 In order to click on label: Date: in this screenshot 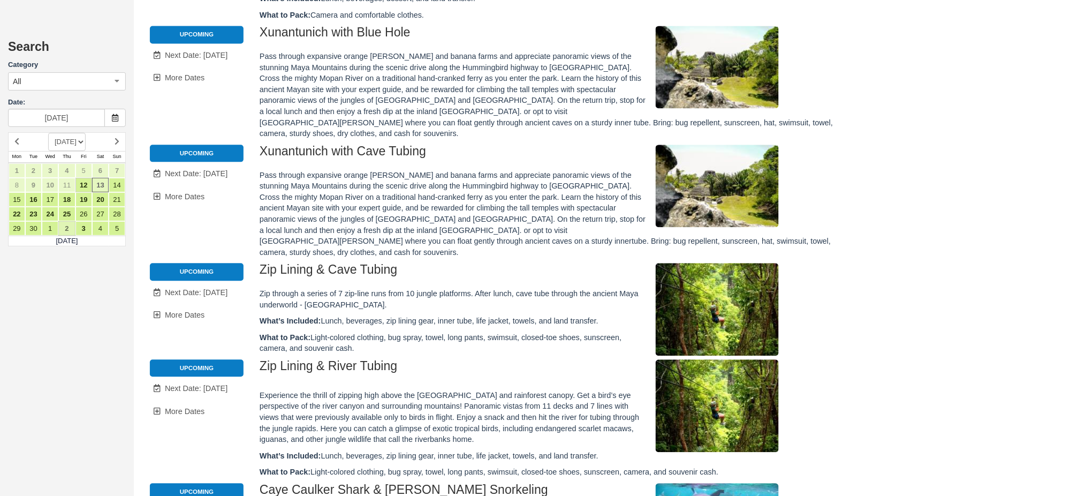, I will do `click(67, 102)`.